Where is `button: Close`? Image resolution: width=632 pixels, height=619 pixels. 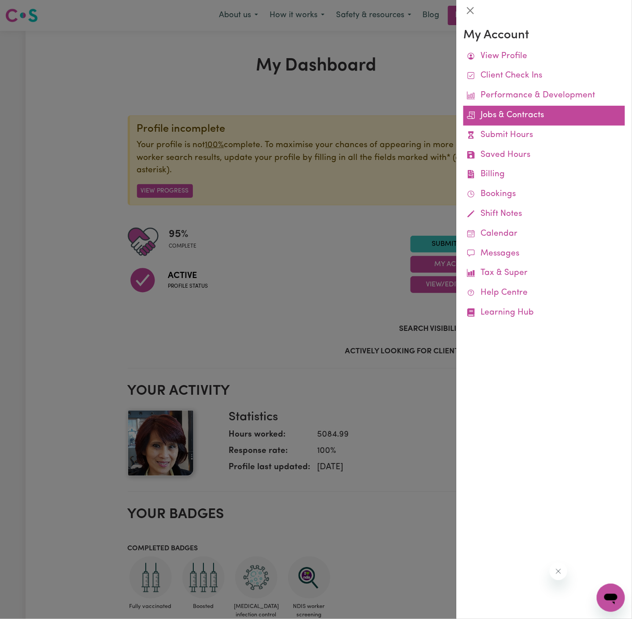
button: Close is located at coordinates (471, 11).